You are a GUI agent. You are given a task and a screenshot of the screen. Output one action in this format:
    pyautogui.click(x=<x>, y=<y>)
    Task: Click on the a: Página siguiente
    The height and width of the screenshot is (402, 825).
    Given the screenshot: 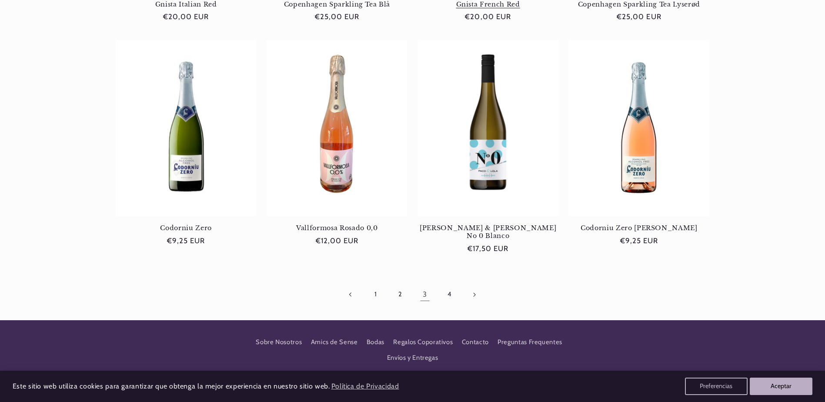 What is the action you would take?
    pyautogui.click(x=474, y=295)
    